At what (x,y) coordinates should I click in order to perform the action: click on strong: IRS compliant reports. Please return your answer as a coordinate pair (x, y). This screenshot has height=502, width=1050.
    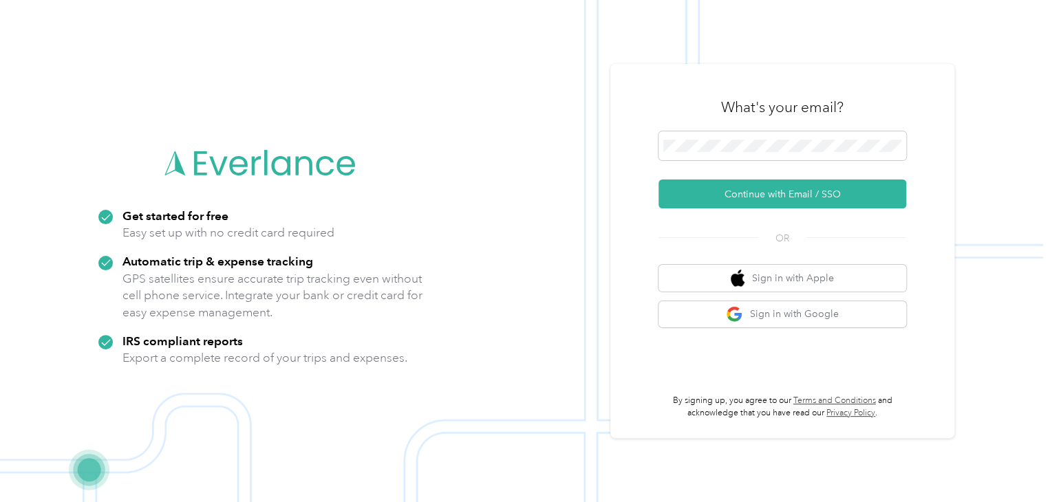
    Looking at the image, I should click on (182, 341).